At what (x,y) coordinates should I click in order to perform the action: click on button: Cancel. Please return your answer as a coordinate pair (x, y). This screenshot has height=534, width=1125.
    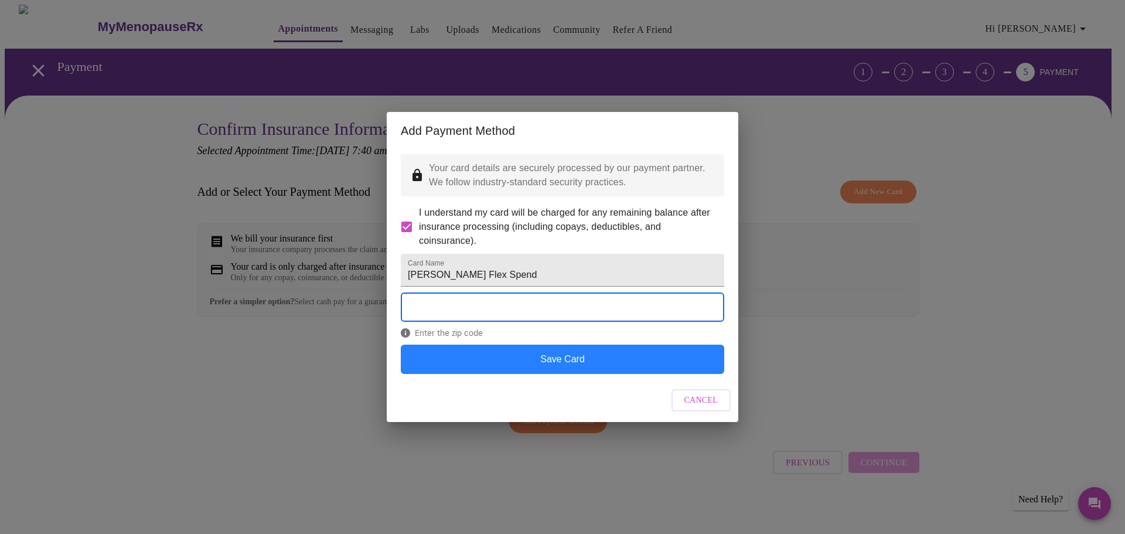
    Looking at the image, I should click on (702, 400).